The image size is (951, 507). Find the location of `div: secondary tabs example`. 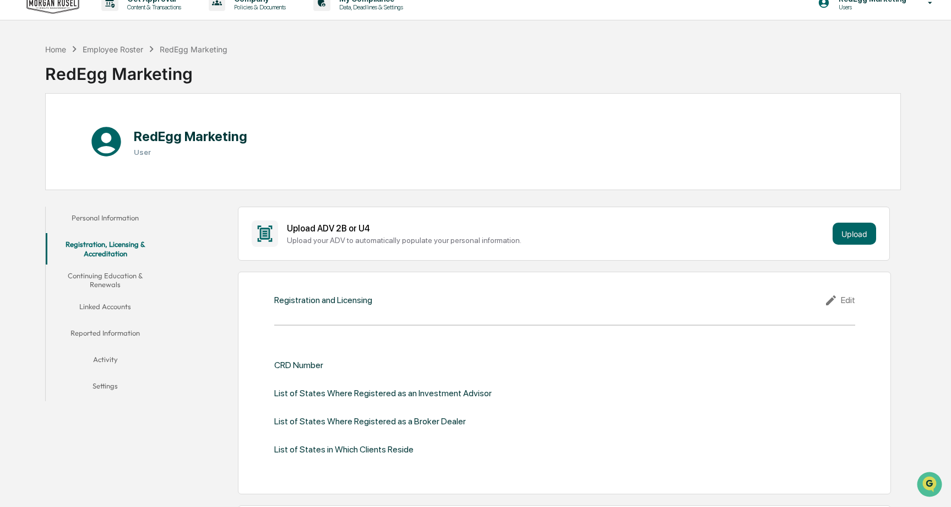

div: secondary tabs example is located at coordinates (105, 303).